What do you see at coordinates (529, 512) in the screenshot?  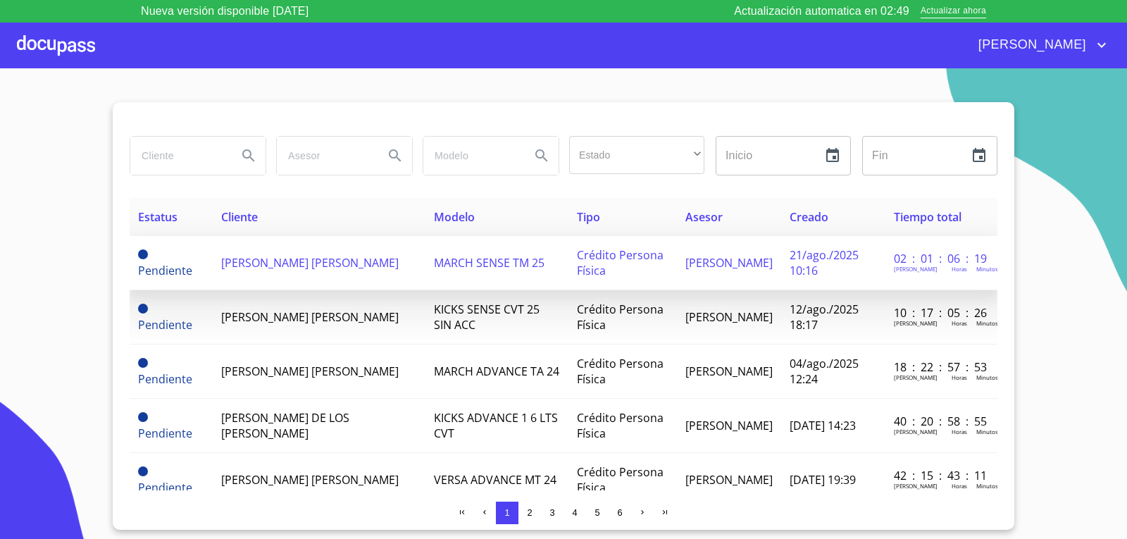 I see `span: 2` at bounding box center [529, 512].